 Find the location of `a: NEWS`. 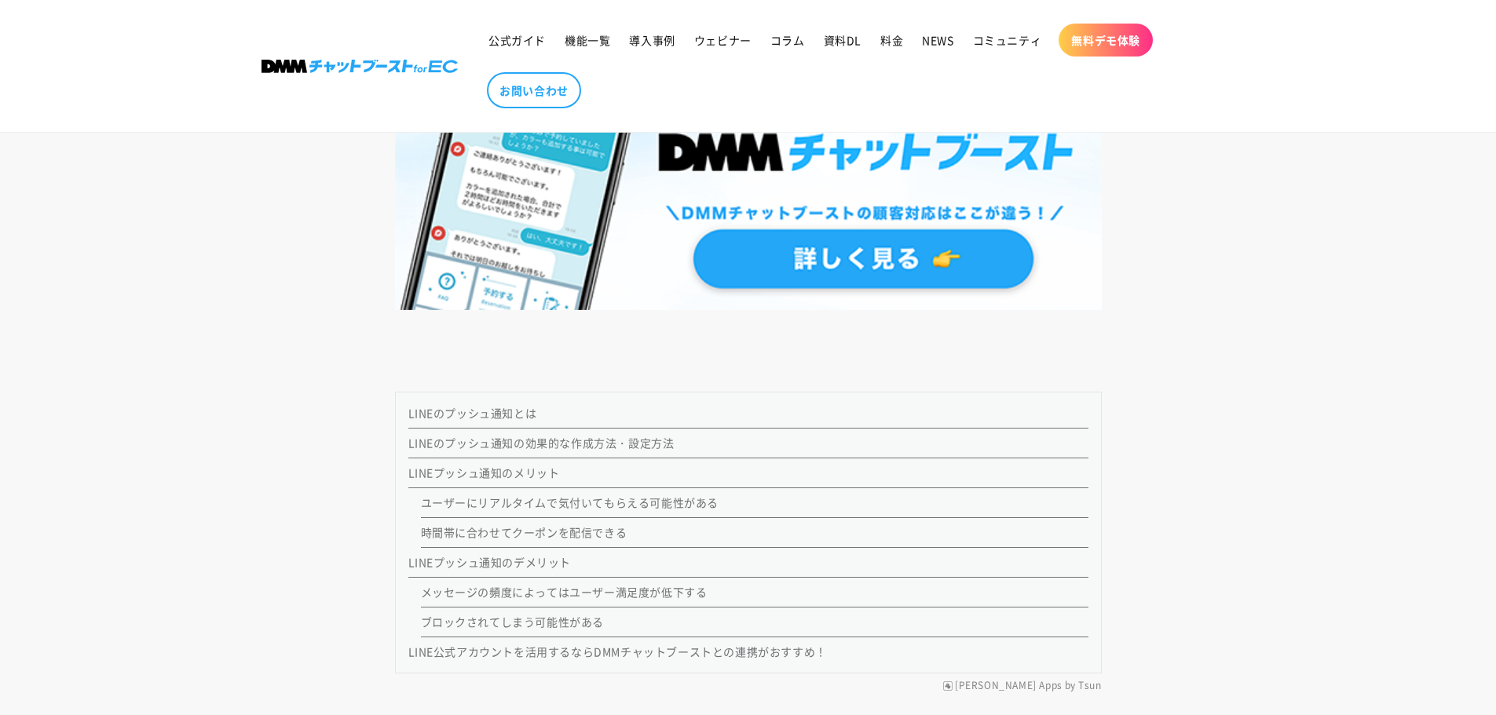

a: NEWS is located at coordinates (938, 40).